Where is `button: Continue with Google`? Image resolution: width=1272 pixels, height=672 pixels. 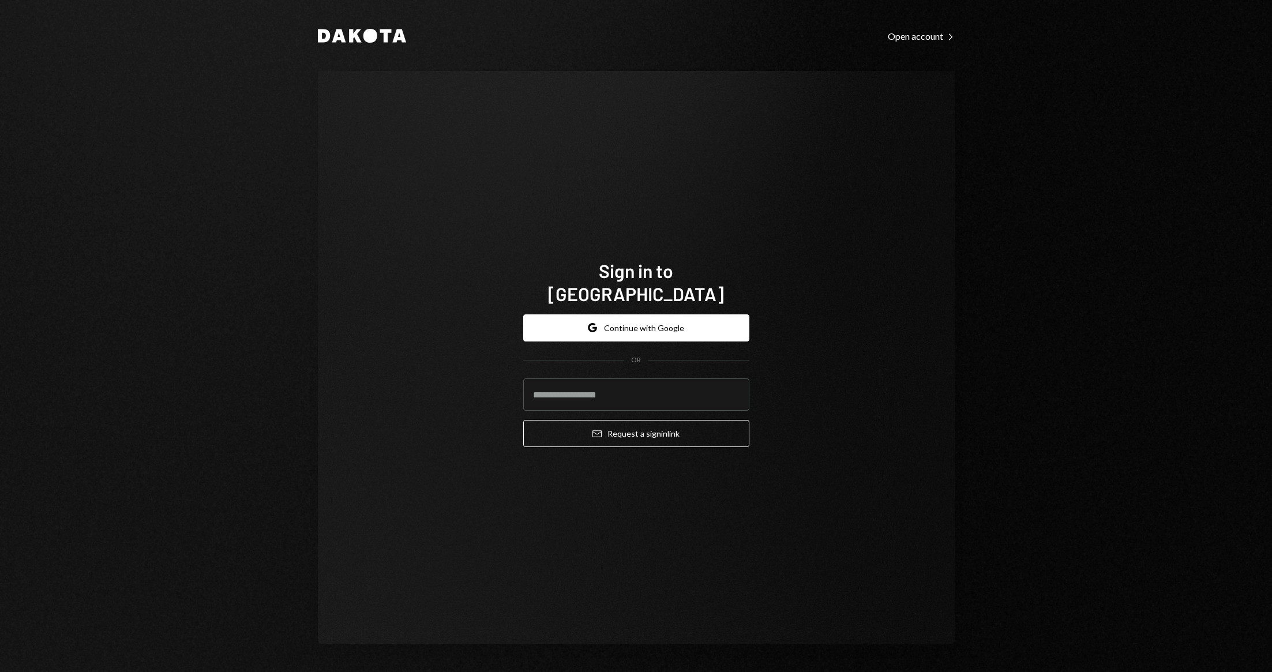
button: Continue with Google is located at coordinates (636, 328).